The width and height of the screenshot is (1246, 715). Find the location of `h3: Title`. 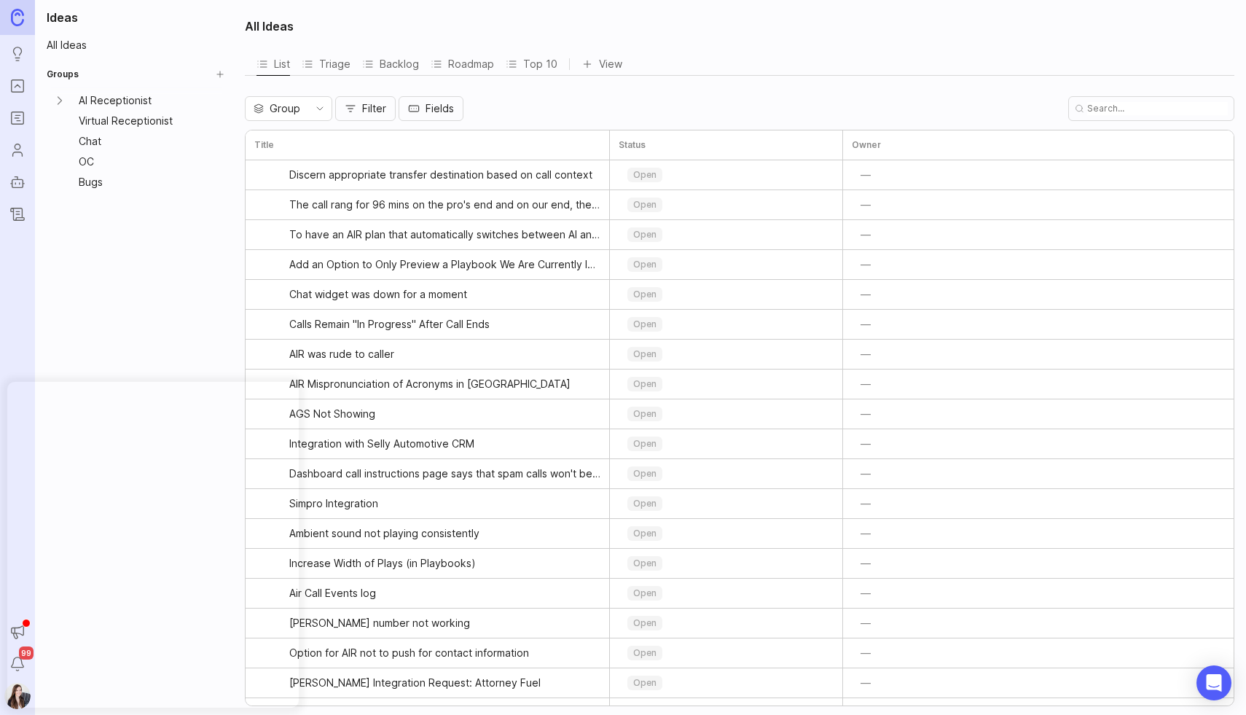

h3: Title is located at coordinates (264, 145).